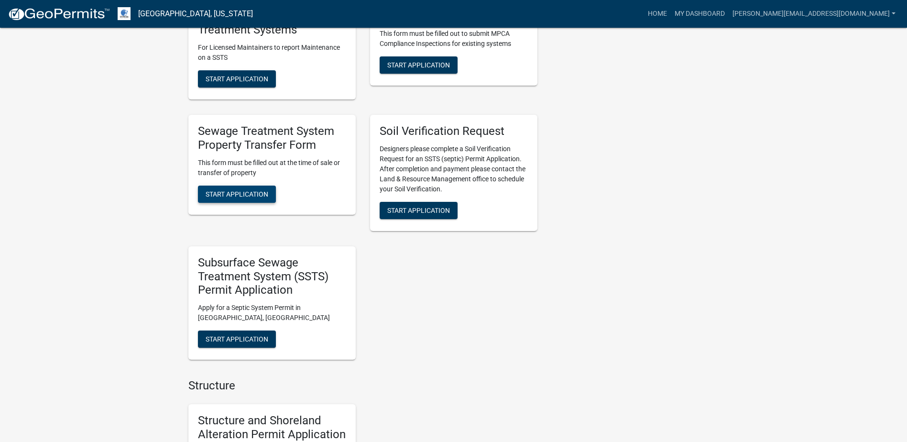  I want to click on a: My Dashboard, so click(699, 14).